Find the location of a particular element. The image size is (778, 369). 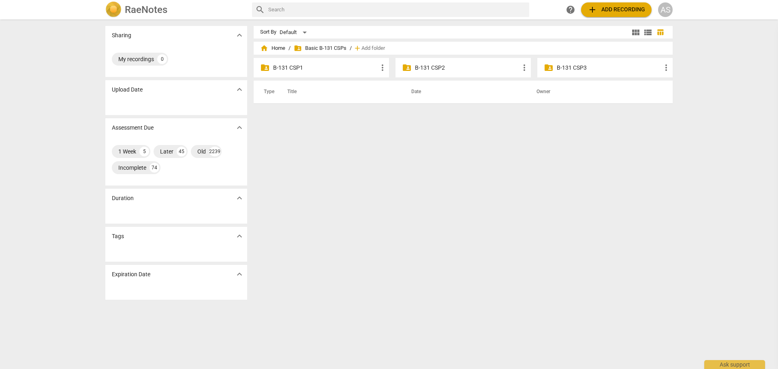

button: List view is located at coordinates (648, 32).